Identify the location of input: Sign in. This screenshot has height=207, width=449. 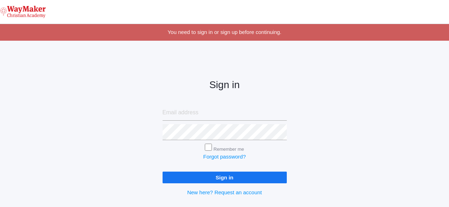
(224, 178).